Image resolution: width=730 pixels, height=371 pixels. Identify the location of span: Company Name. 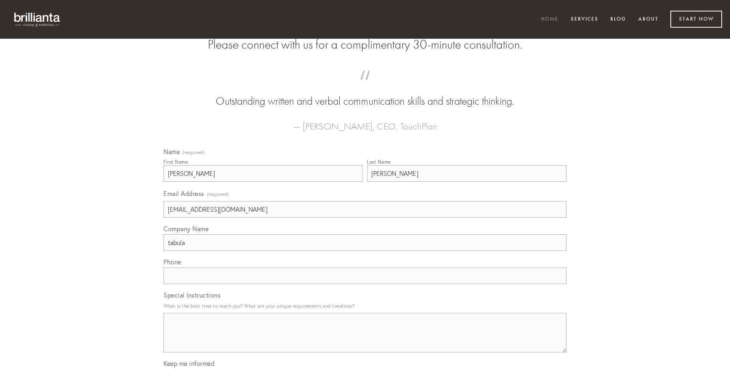
(186, 229).